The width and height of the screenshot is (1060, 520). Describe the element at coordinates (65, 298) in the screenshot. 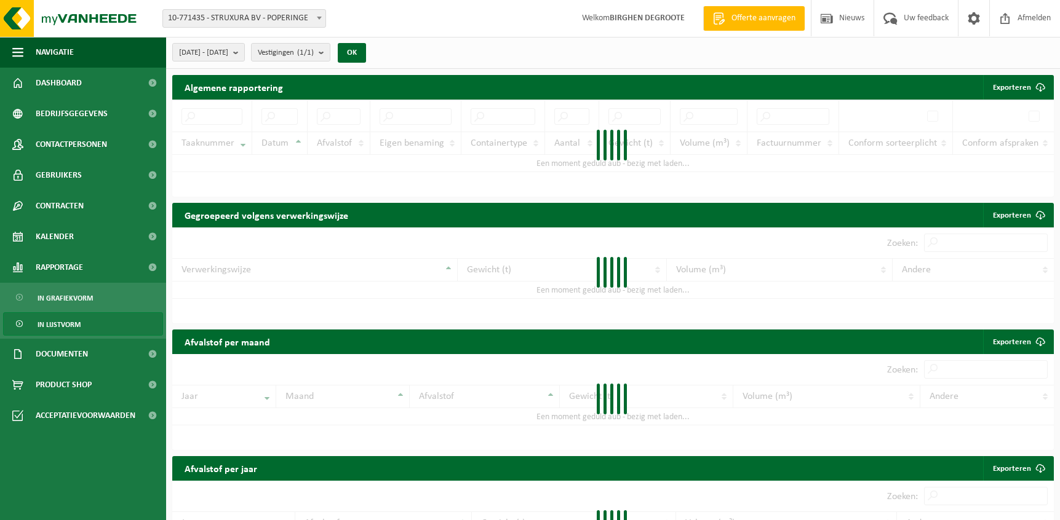

I see `span: In grafiekvorm` at that location.